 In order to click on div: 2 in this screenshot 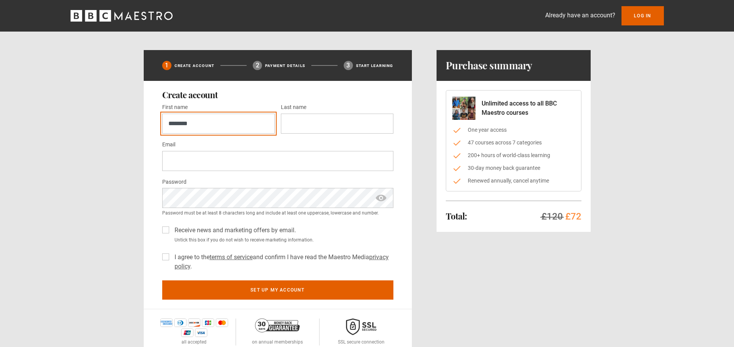, I will do `click(258, 66)`.